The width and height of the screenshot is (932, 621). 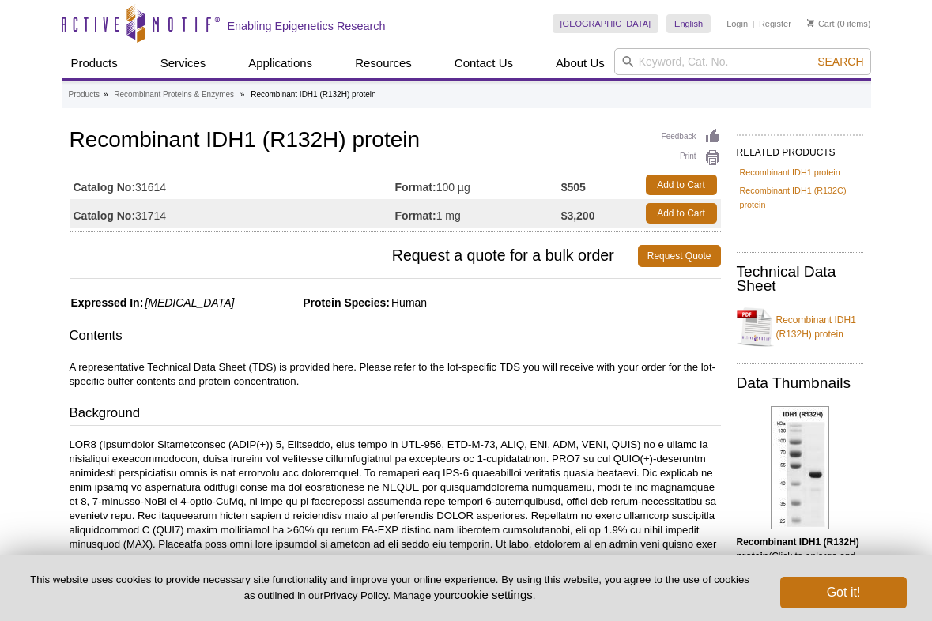 What do you see at coordinates (280, 63) in the screenshot?
I see `a: Applications` at bounding box center [280, 63].